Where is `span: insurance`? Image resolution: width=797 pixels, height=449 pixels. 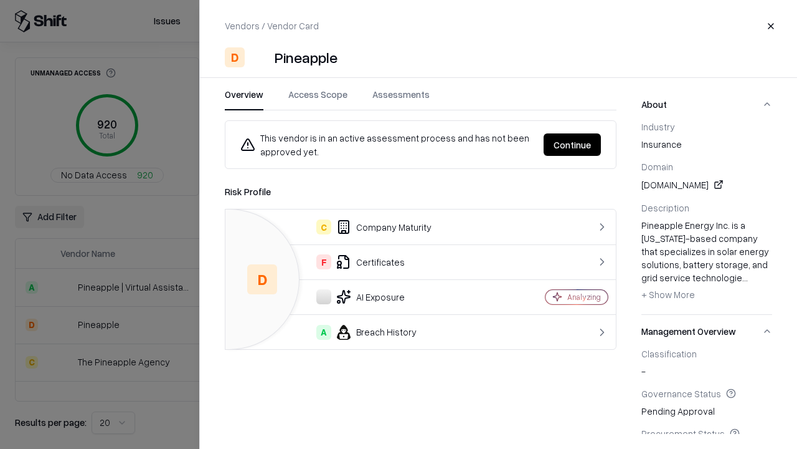 span: insurance is located at coordinates (707, 144).